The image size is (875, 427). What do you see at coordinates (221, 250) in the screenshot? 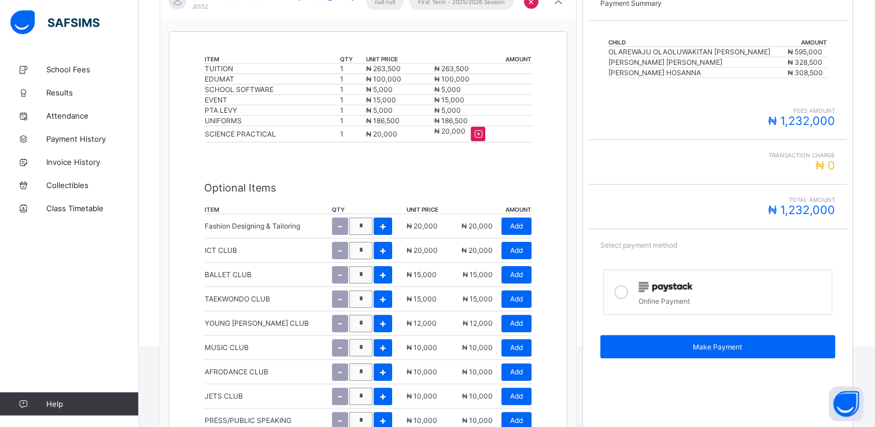
I see `p: ICT CLUB` at bounding box center [221, 250].